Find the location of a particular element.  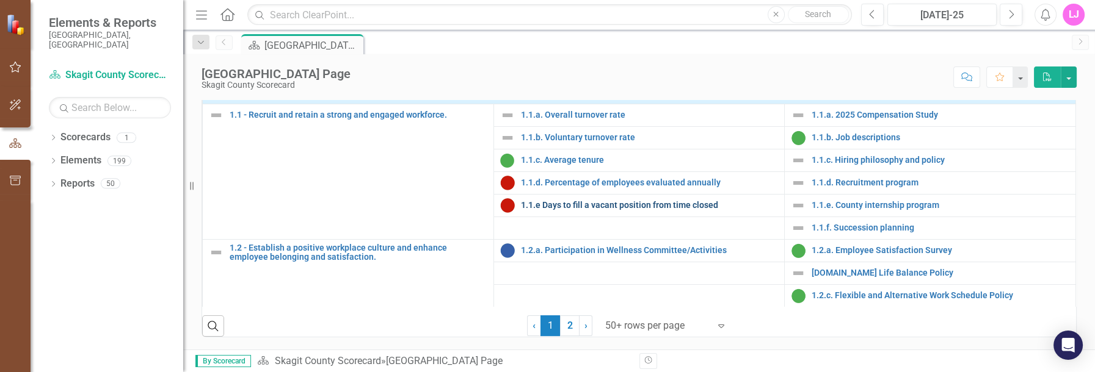

a: 1.1.a. 2025 Compensation Study is located at coordinates (940, 115).